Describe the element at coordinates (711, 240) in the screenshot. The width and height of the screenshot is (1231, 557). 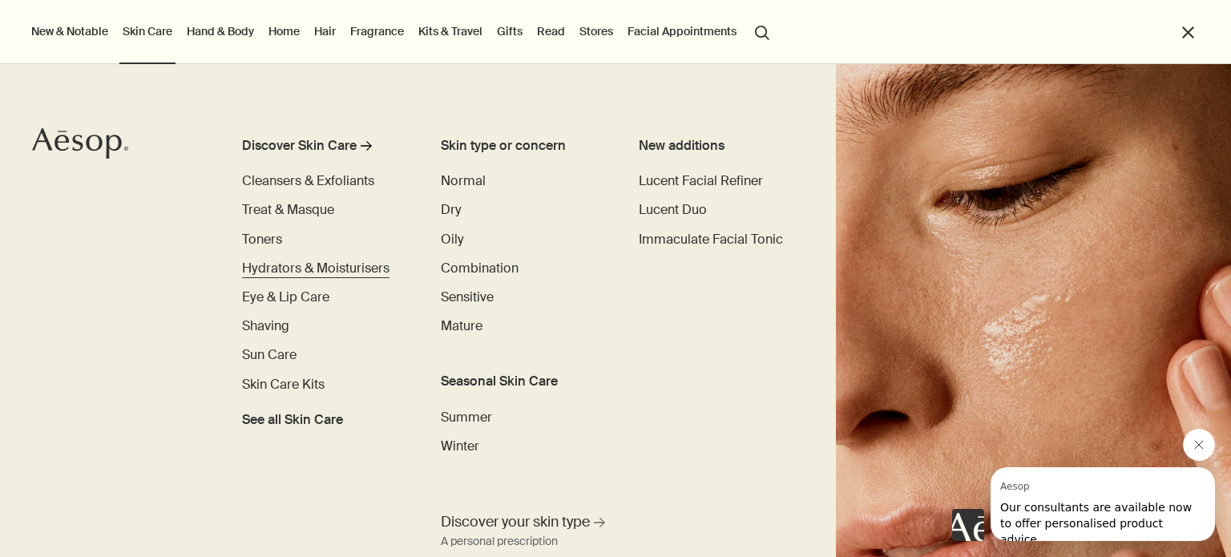
I see `a: Immaculate Facial Tonic` at that location.